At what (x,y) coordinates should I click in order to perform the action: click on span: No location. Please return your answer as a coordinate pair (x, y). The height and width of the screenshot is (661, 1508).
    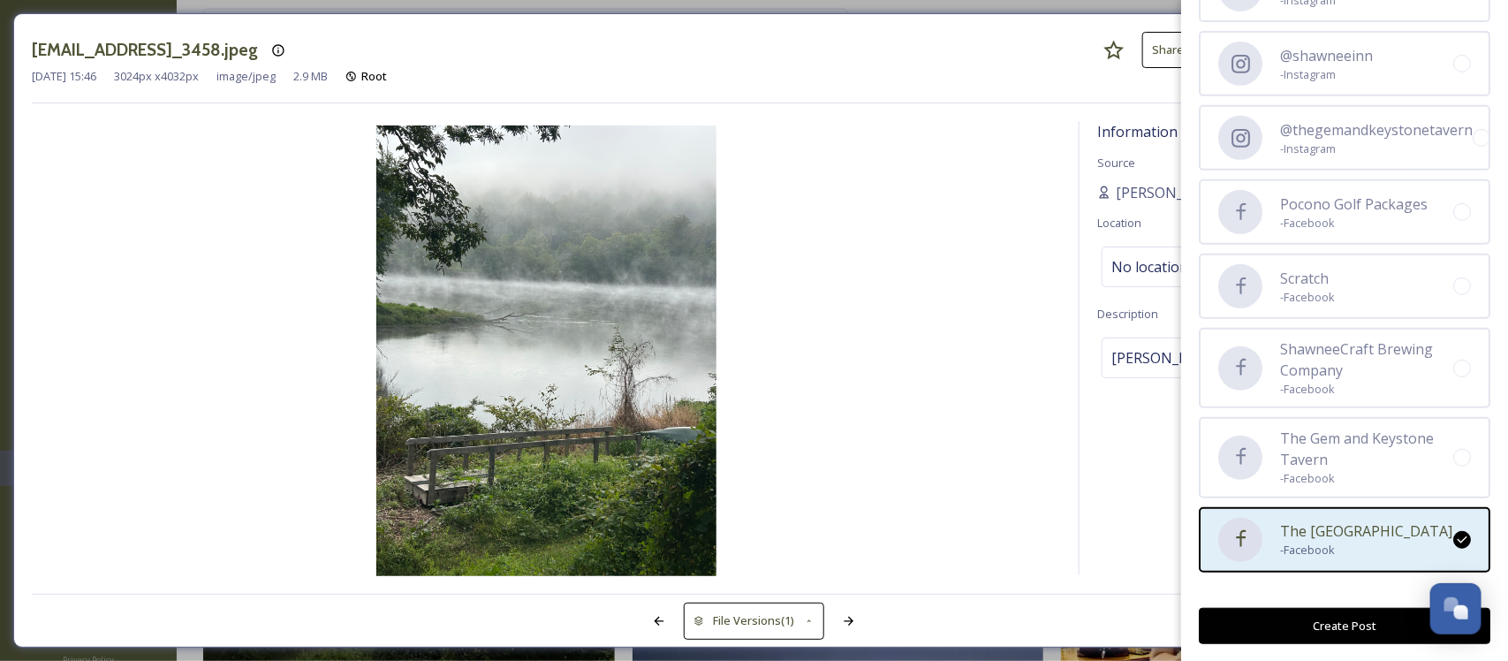
    Looking at the image, I should click on (1149, 267).